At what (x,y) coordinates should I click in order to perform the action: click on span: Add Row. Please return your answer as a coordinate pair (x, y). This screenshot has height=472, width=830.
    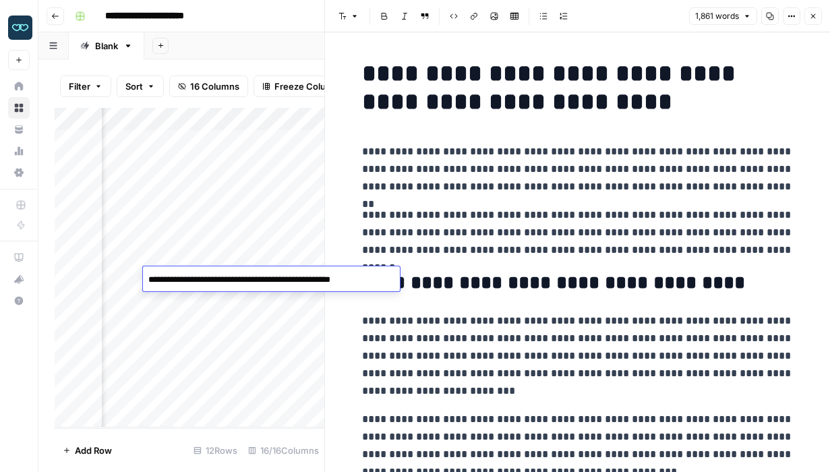
    Looking at the image, I should click on (93, 450).